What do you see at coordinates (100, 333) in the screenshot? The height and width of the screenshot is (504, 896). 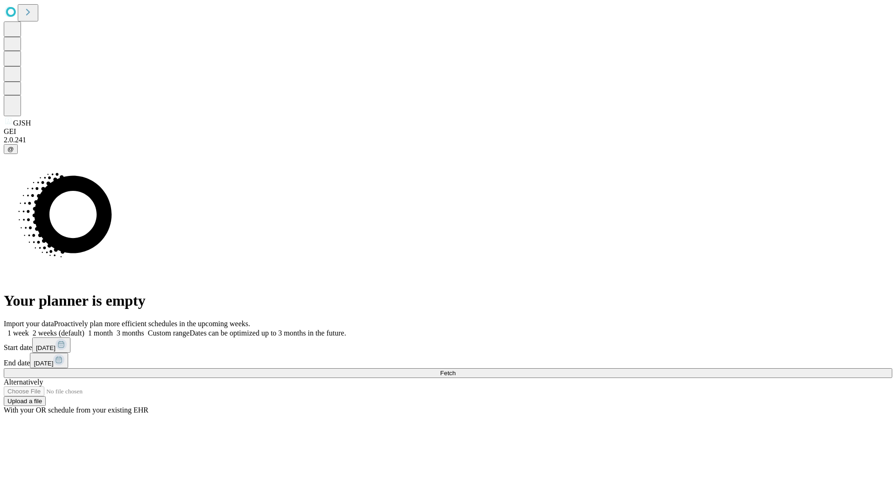 I see `span: 1 month` at bounding box center [100, 333].